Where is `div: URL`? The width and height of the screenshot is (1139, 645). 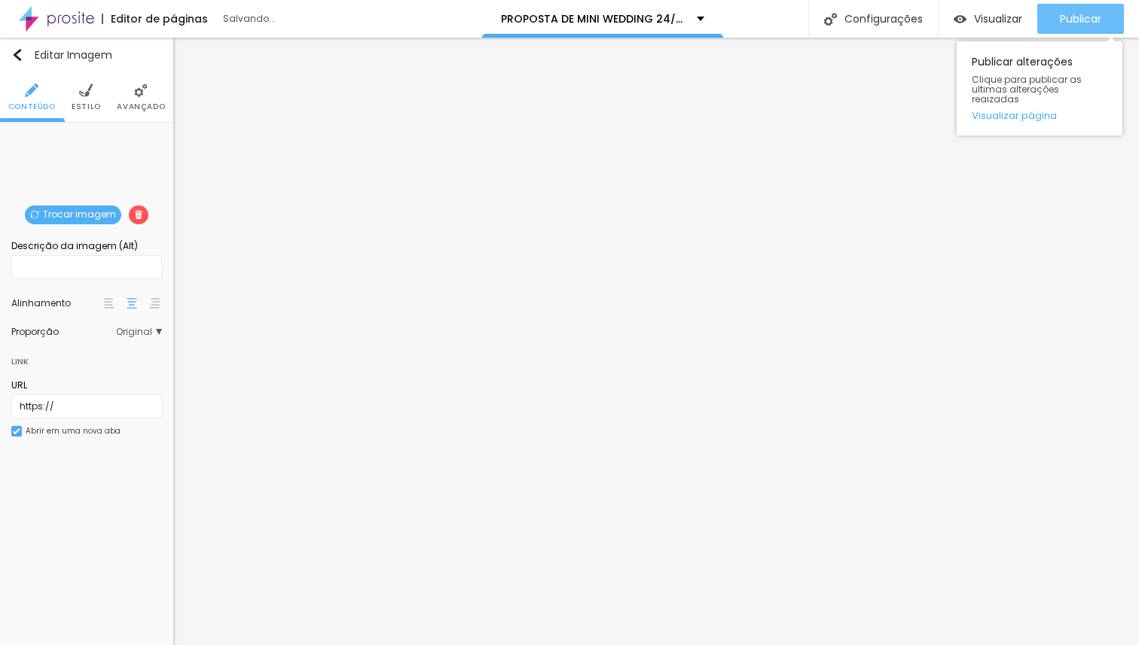
div: URL is located at coordinates (87, 386).